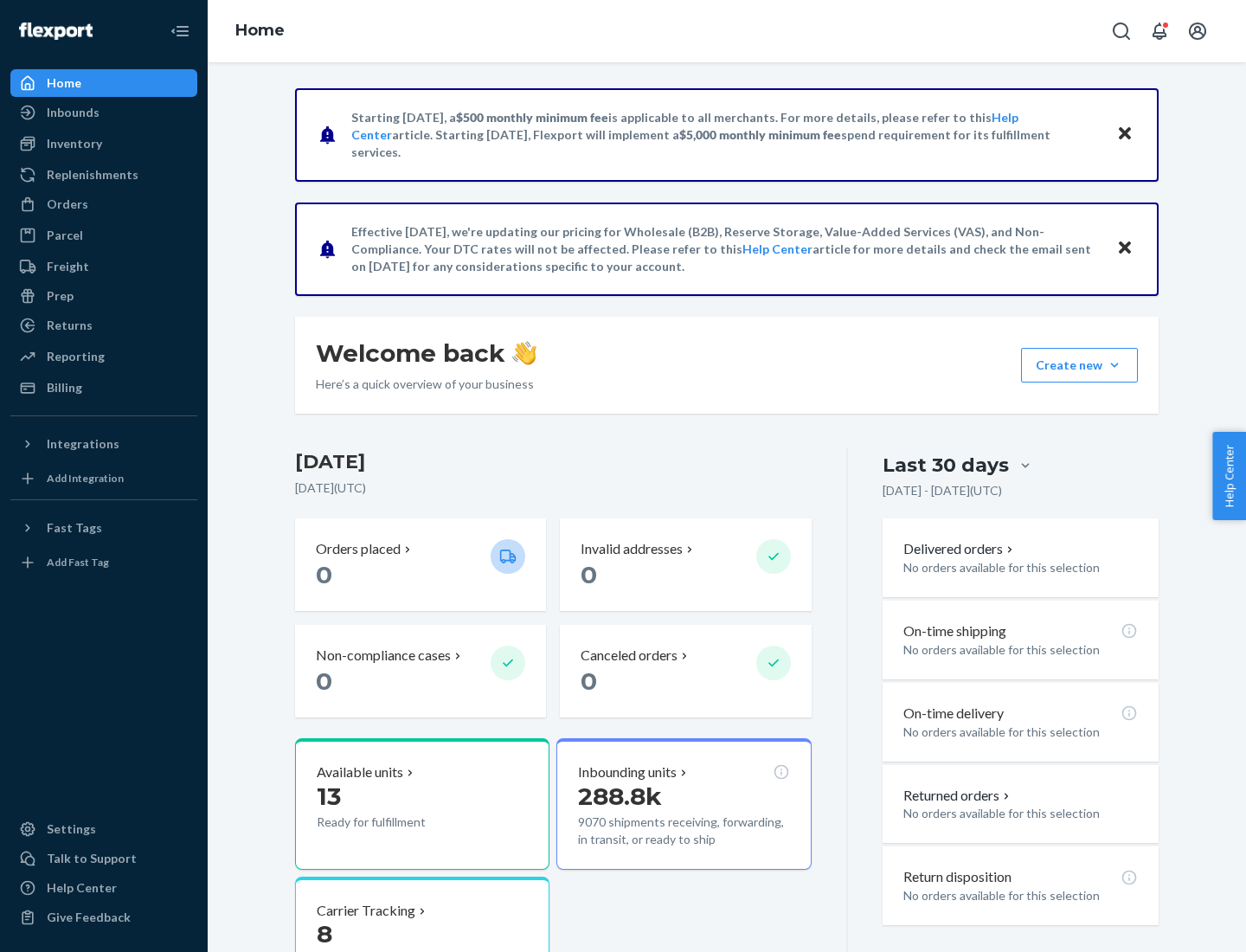  I want to click on button: Integrations, so click(103, 444).